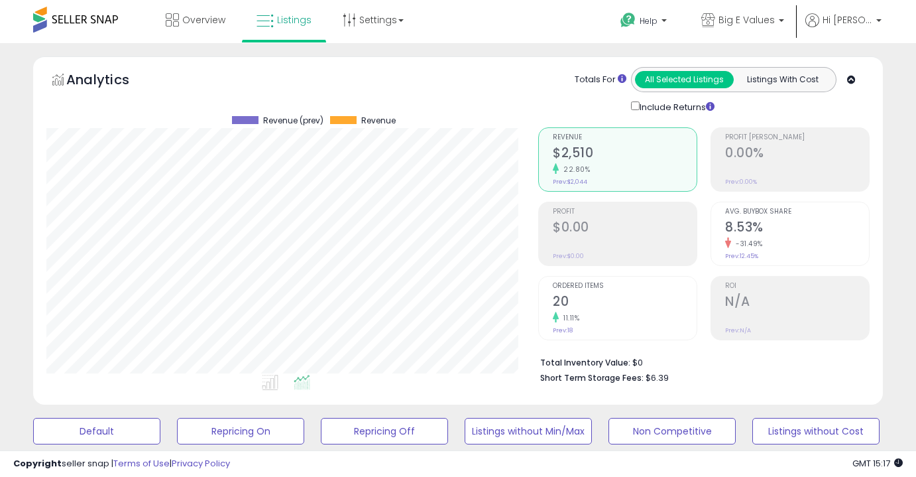 This screenshot has height=477, width=916. Describe the element at coordinates (645, 23) in the screenshot. I see `a: Help` at that location.